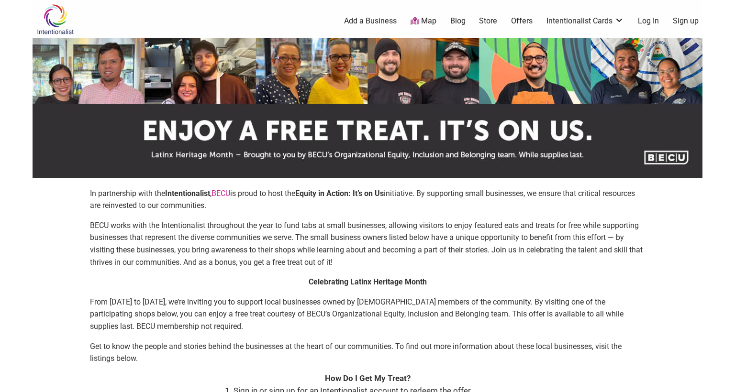 The image size is (735, 392). Describe the element at coordinates (367, 108) in the screenshot. I see `img: sponsor logo` at that location.